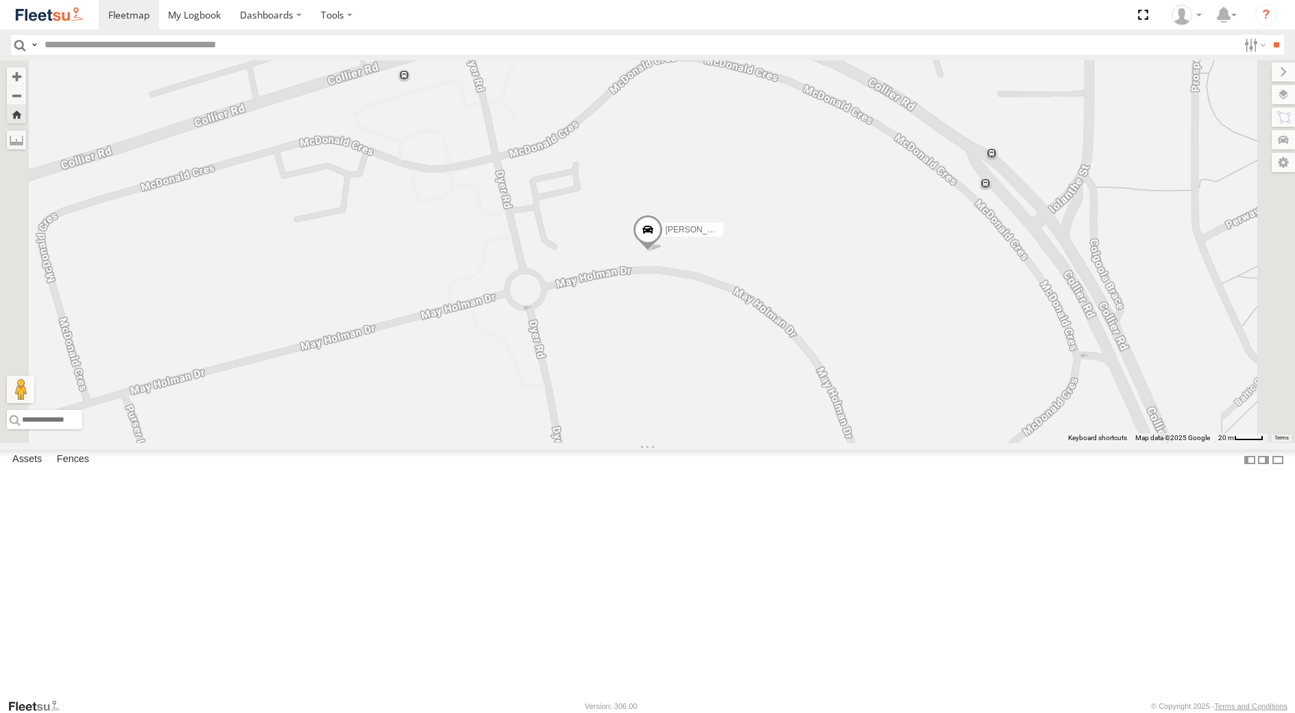 This screenshot has height=713, width=1295. What do you see at coordinates (1172, 437) in the screenshot?
I see `span: Map data ©2025 Google` at bounding box center [1172, 437].